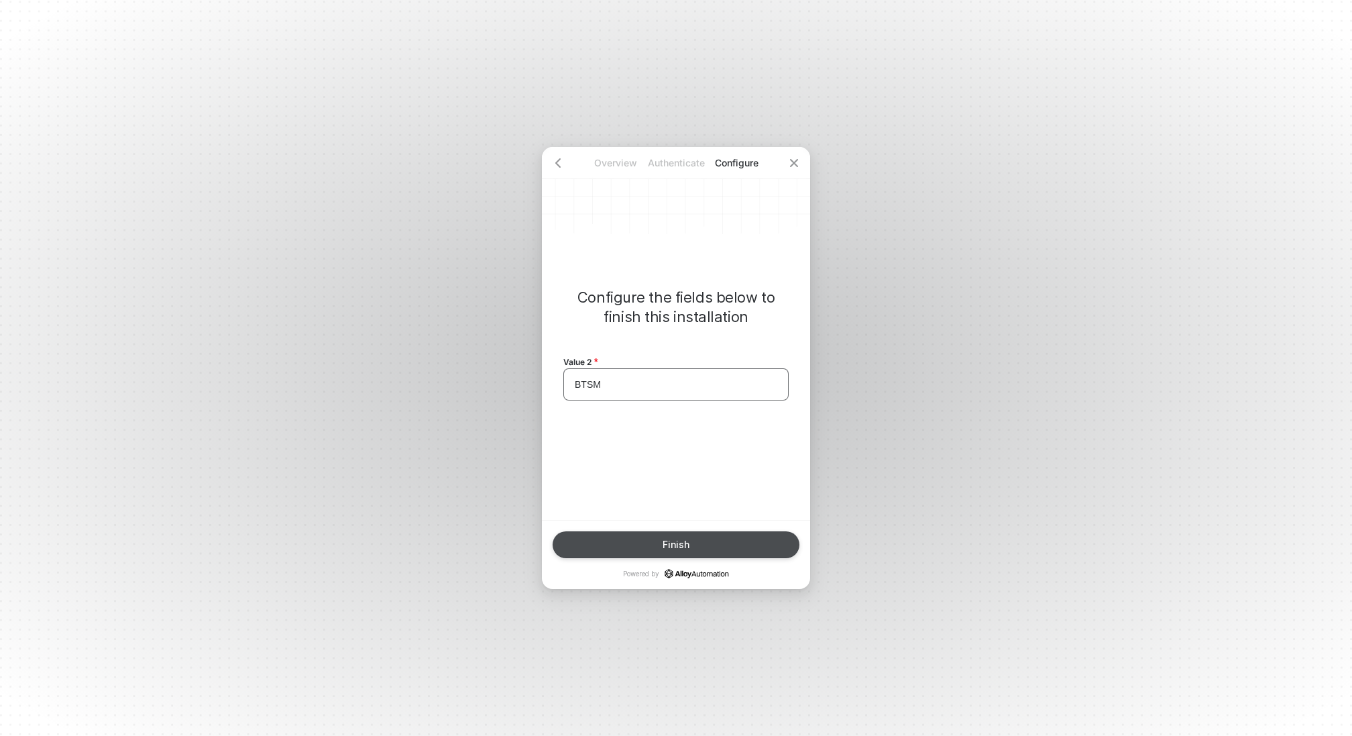  What do you see at coordinates (736, 163) in the screenshot?
I see `p: Configure` at bounding box center [736, 163].